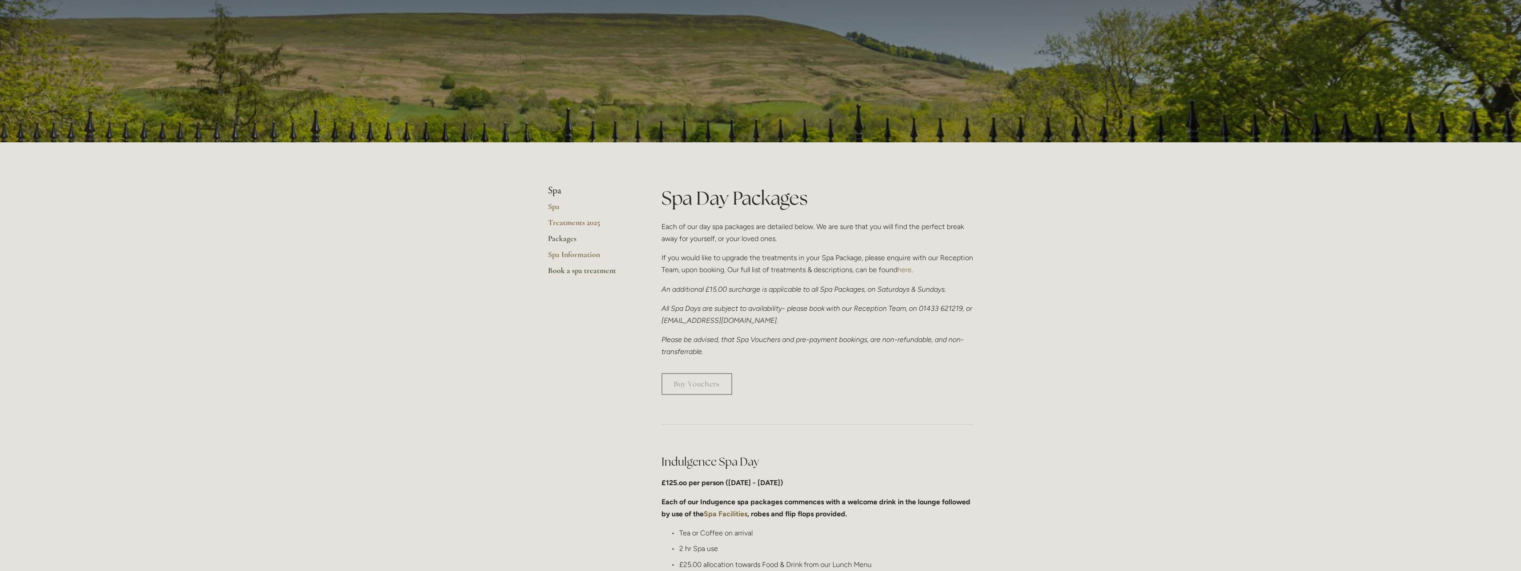  What do you see at coordinates (590, 242) in the screenshot?
I see `a: Packages` at bounding box center [590, 242].